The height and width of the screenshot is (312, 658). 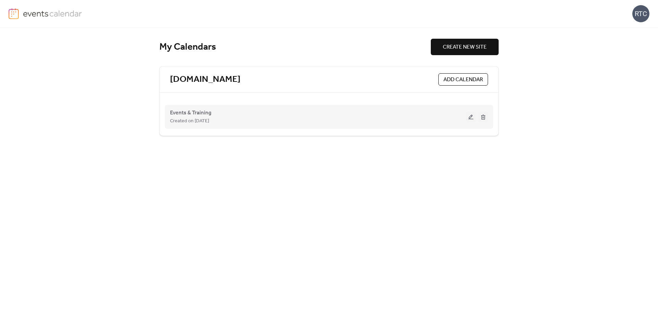 I want to click on div: RTC, so click(x=641, y=14).